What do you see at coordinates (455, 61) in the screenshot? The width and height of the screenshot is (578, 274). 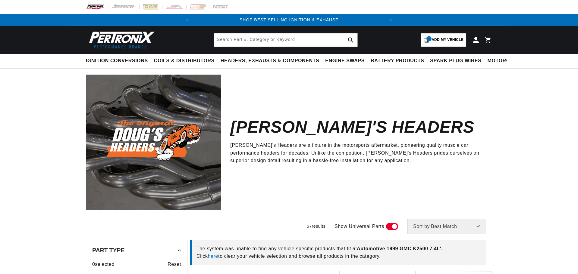 I see `span: Spark Plug Wires` at bounding box center [455, 61].